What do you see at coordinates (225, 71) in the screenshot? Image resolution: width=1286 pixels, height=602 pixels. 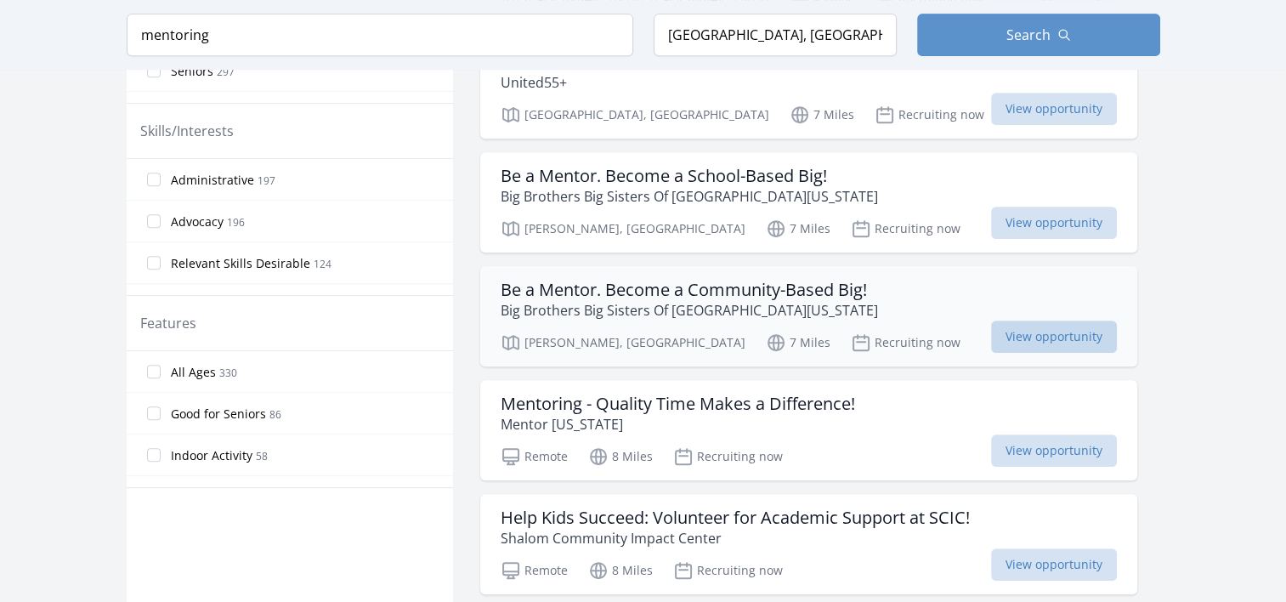 I see `span: 297` at bounding box center [225, 71].